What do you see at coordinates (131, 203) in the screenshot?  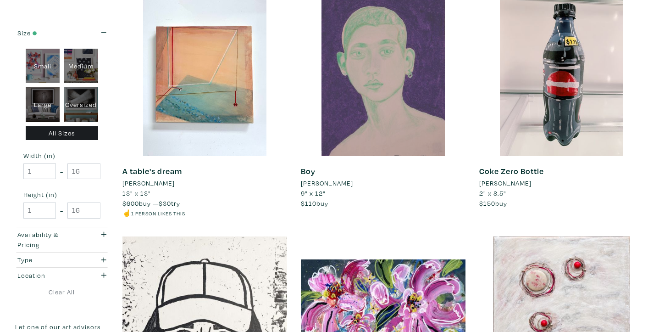 I see `span: $600` at bounding box center [131, 203].